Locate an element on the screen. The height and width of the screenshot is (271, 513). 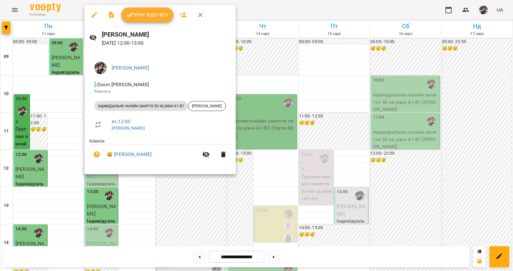
ul: Клієнти is located at coordinates (160, 152).